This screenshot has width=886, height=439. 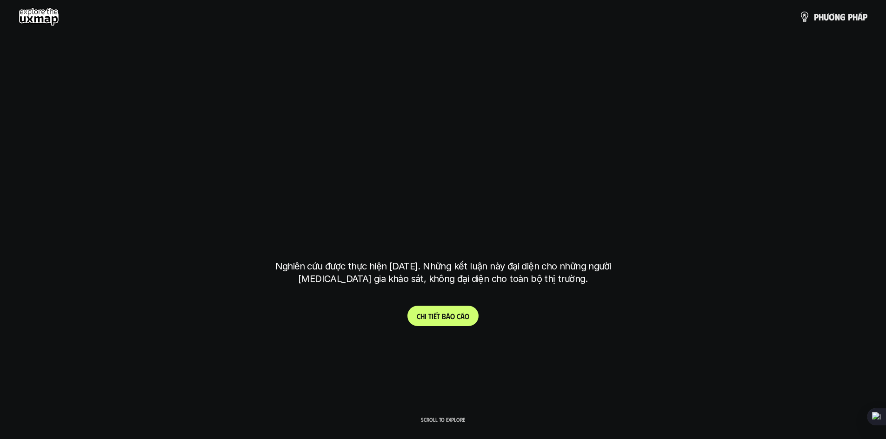 What do you see at coordinates (443, 158) in the screenshot?
I see `h1: phạm vi công việc của` at bounding box center [443, 158].